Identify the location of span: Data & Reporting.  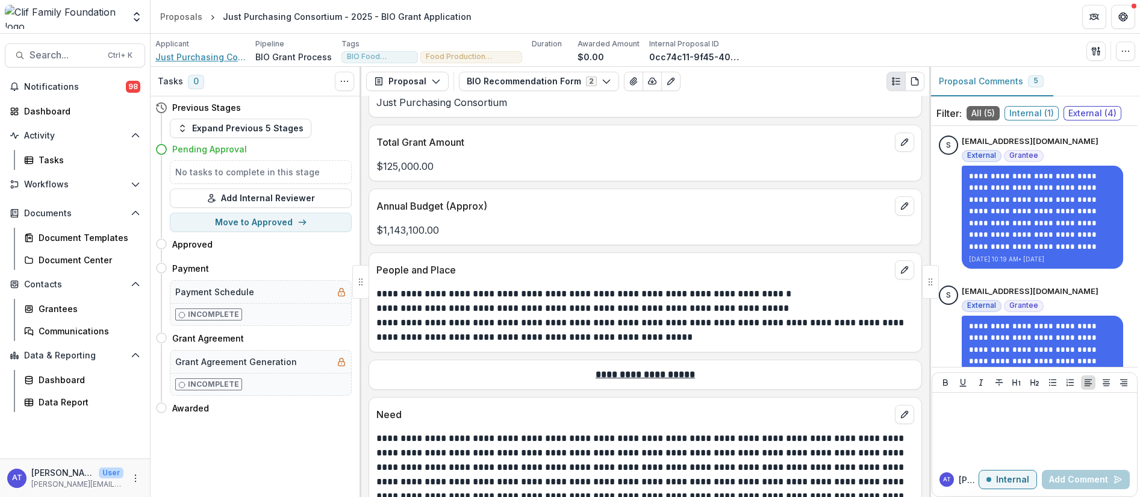
(75, 355).